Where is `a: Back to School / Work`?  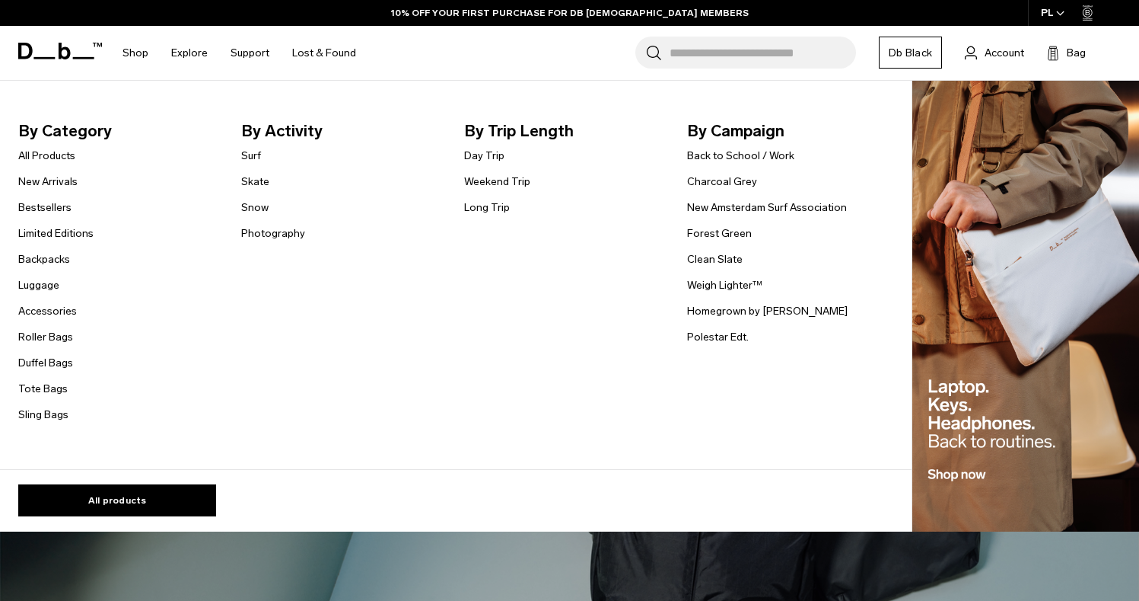
a: Back to School / Work is located at coordinates (741, 155).